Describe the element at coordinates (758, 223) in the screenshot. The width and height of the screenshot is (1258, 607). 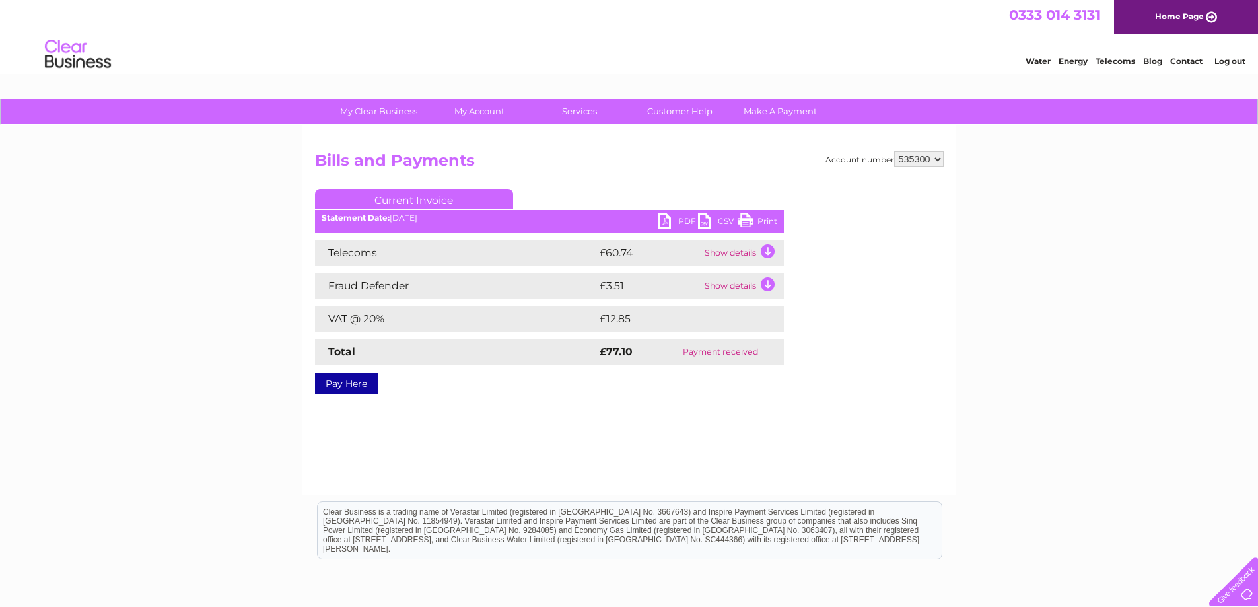
I see `a: Print` at that location.